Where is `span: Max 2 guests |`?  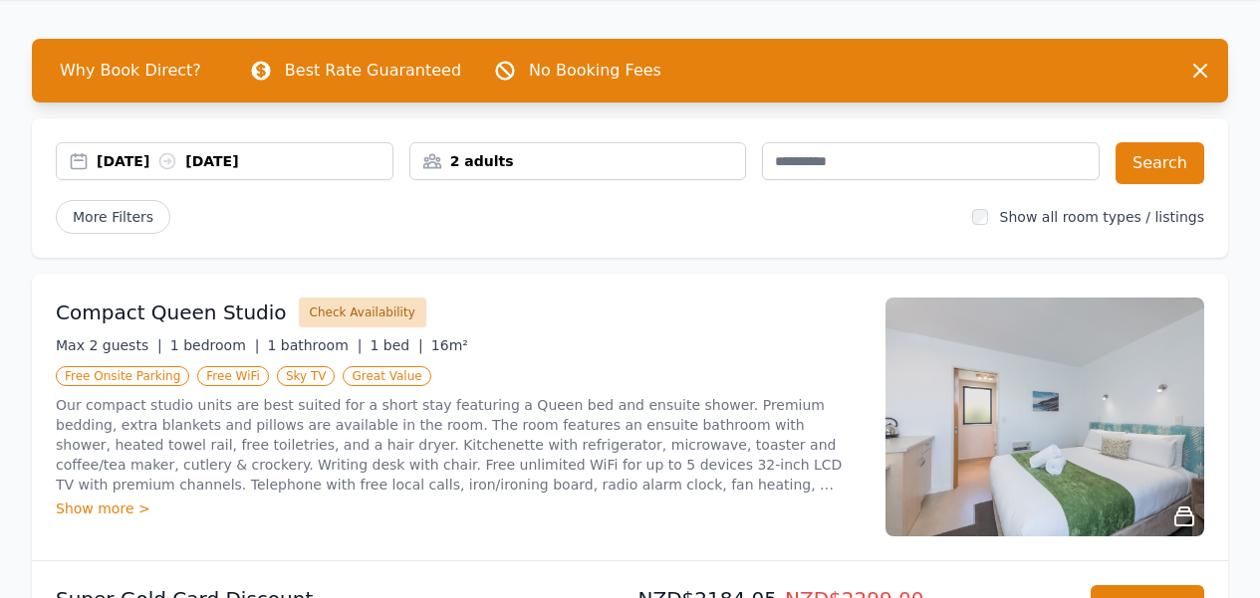 span: Max 2 guests | is located at coordinates (109, 346).